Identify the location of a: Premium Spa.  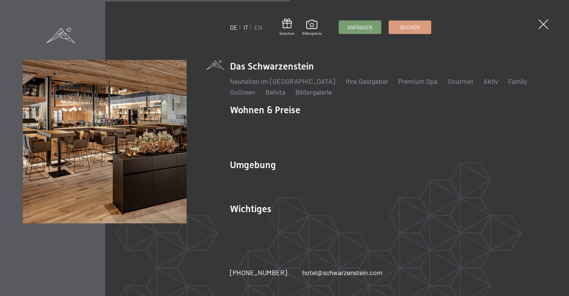
(417, 81).